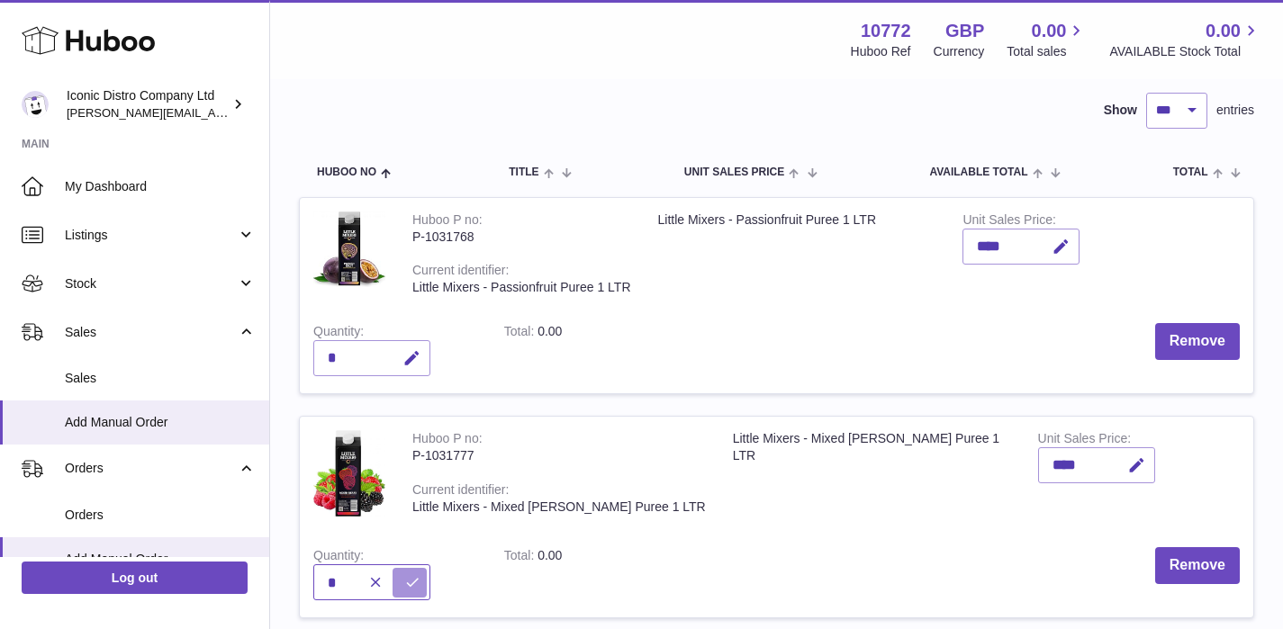 Image resolution: width=1283 pixels, height=629 pixels. Describe the element at coordinates (880, 51) in the screenshot. I see `div: Huboo Ref` at that location.